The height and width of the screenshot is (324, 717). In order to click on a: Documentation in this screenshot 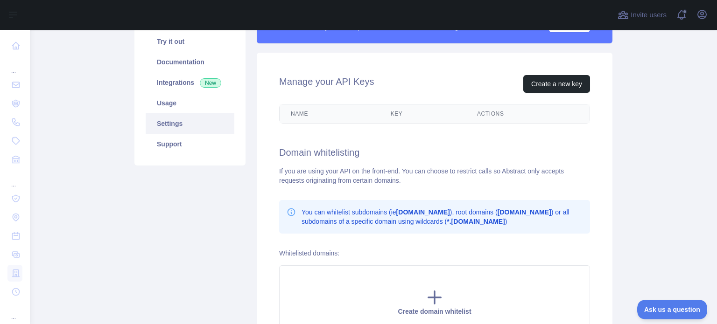, I will do `click(190, 62)`.